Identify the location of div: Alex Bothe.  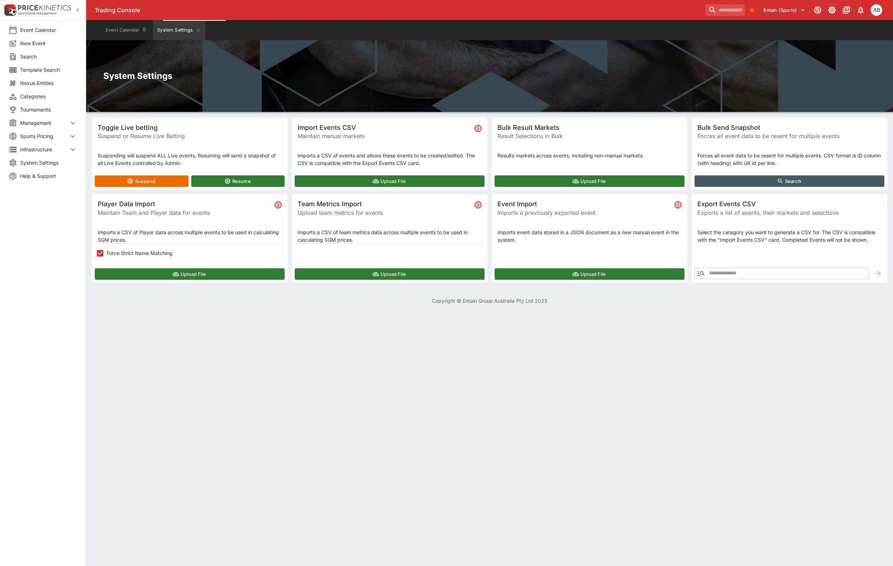
(876, 10).